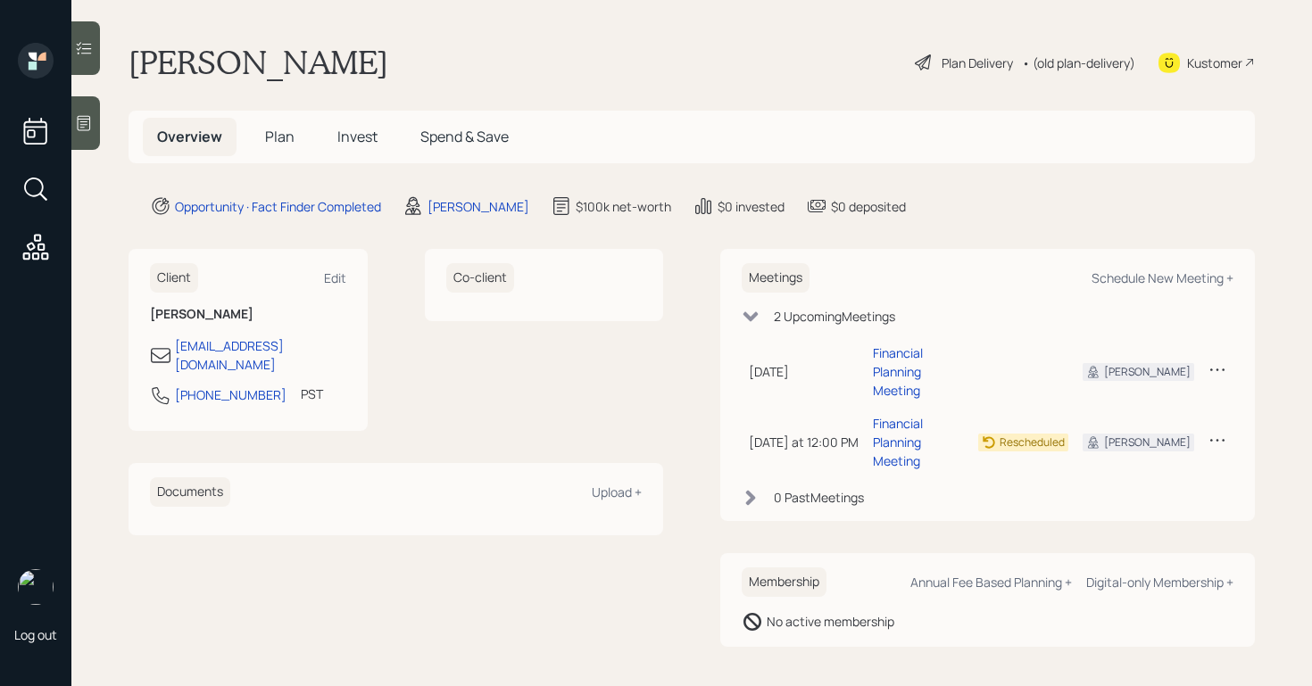  What do you see at coordinates (36, 634) in the screenshot?
I see `div: Log out` at bounding box center [36, 634].